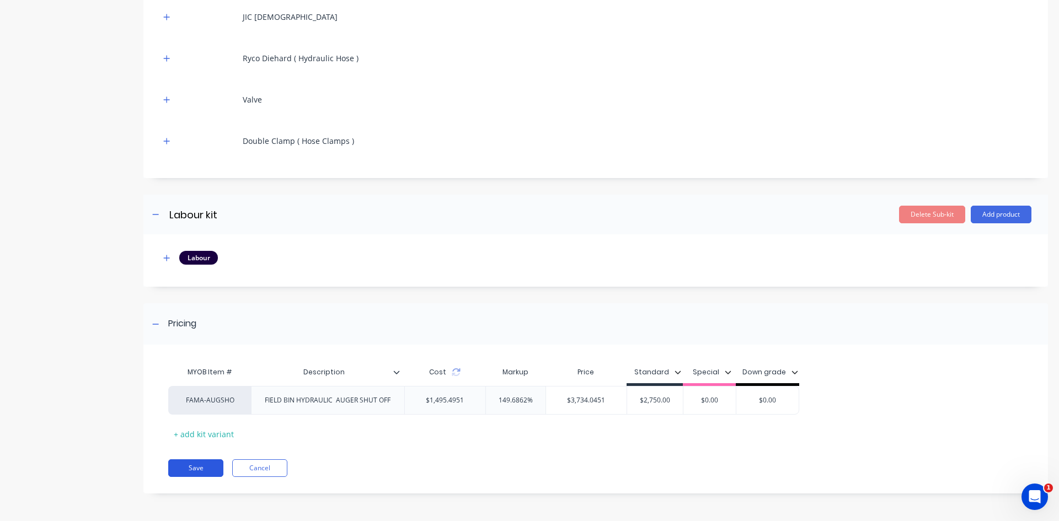 This screenshot has height=521, width=1059. I want to click on input: Enter sub-kit name, so click(266, 215).